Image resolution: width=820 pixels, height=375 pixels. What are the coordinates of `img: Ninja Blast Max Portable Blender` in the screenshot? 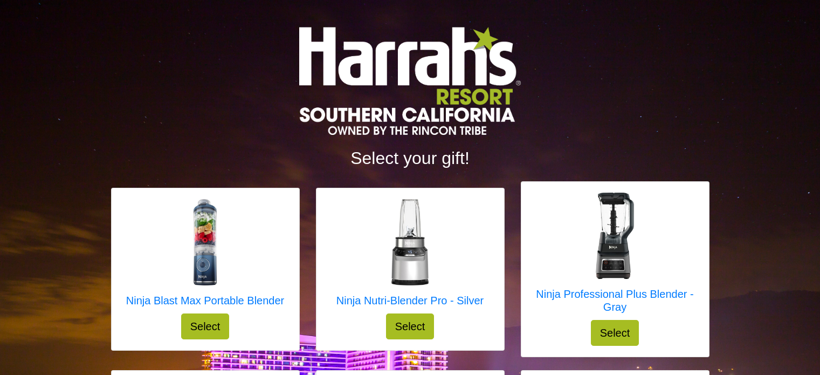 It's located at (205, 242).